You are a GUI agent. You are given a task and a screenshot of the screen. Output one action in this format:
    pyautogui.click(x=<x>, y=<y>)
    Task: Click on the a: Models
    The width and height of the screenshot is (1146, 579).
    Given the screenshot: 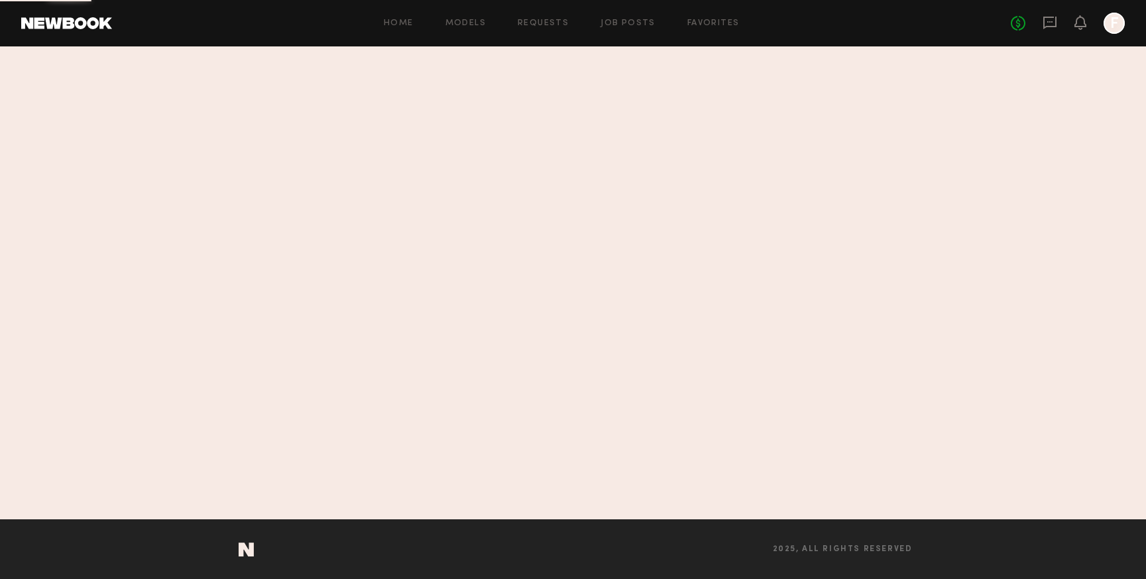 What is the action you would take?
    pyautogui.click(x=465, y=23)
    